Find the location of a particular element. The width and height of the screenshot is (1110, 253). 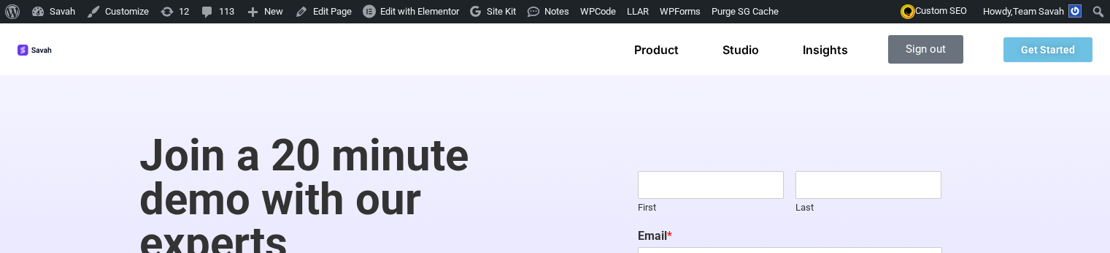

a: Sign out is located at coordinates (926, 49).